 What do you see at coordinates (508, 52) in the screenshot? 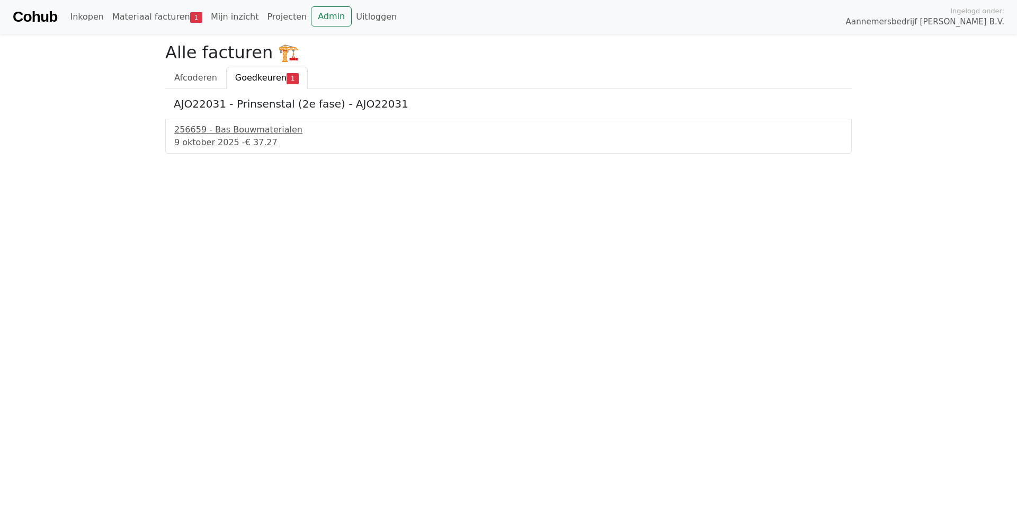
I see `h2: Alle facturen 🏗️` at bounding box center [508, 52].